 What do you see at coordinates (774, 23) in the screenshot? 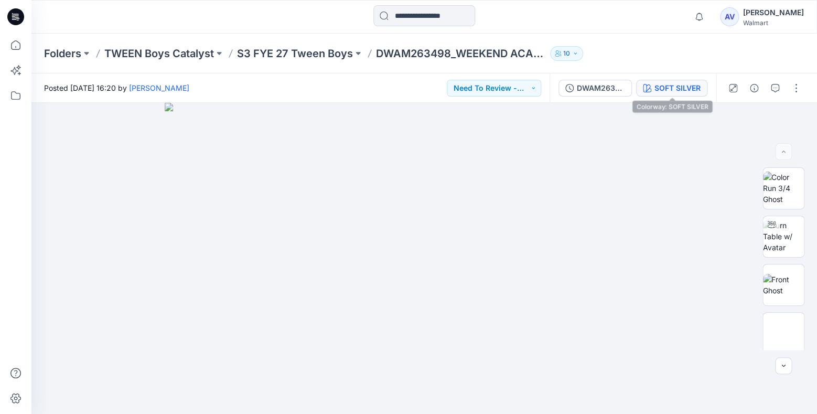
I see `div: Walmart` at bounding box center [774, 23].